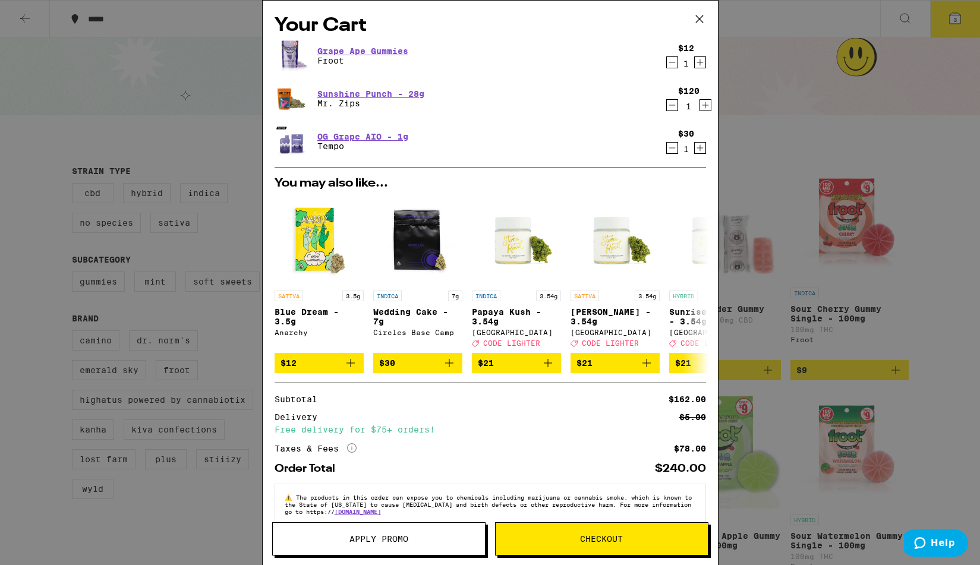 This screenshot has width=980, height=565. Describe the element at coordinates (488, 504) in the screenshot. I see `span: The products in this order can expose you to chemicals including marijuana or cannabis smoke, whi...` at that location.